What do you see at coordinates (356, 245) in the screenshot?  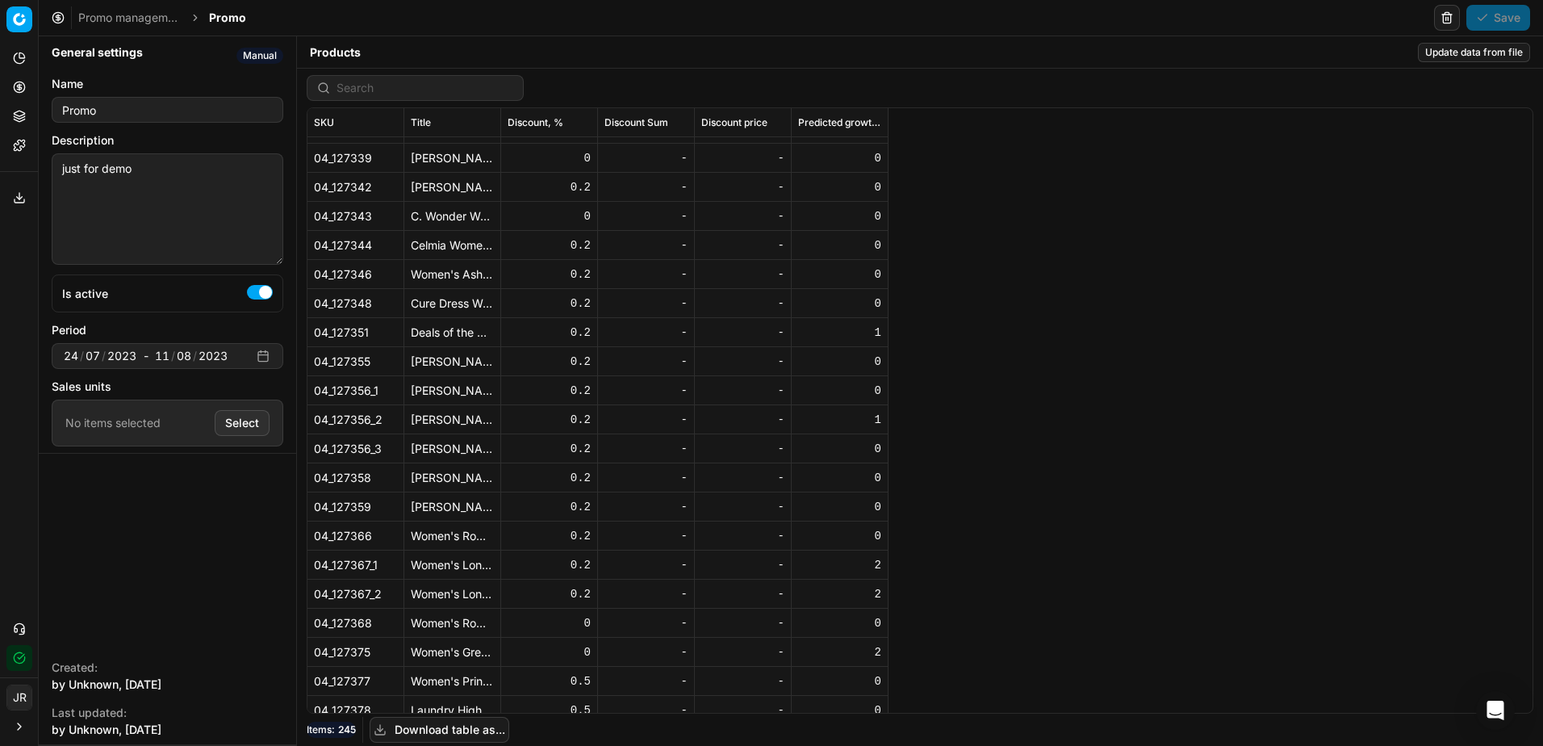 I see `td: 04_127344` at bounding box center [356, 245].